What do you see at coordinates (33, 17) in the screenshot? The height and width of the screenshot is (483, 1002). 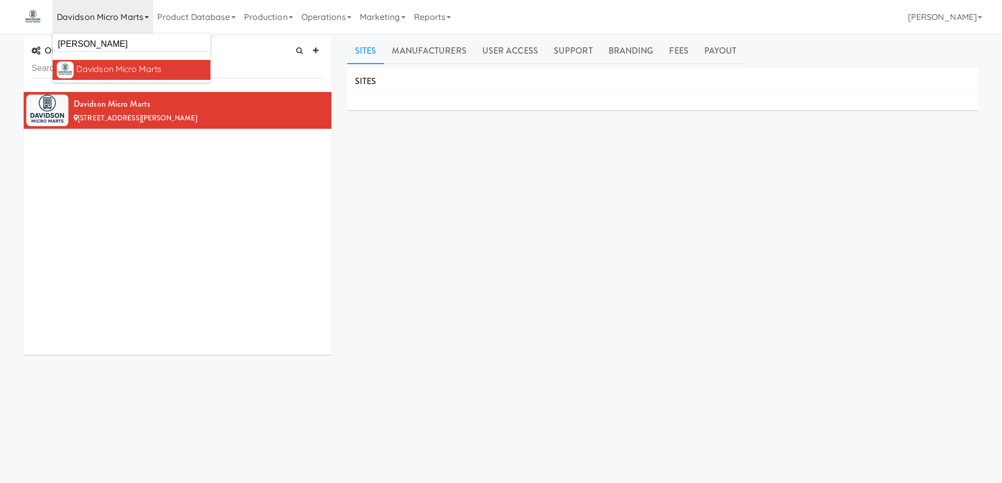 I see `img: Micromart` at bounding box center [33, 17].